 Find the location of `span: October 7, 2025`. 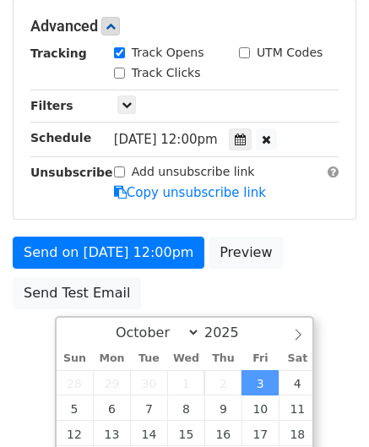

span: October 7, 2025 is located at coordinates (149, 408).